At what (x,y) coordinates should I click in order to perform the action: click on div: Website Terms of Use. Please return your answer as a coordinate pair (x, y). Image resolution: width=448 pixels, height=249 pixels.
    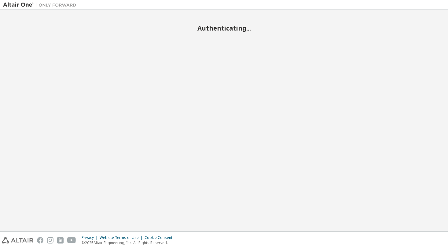
    Looking at the image, I should click on (122, 238).